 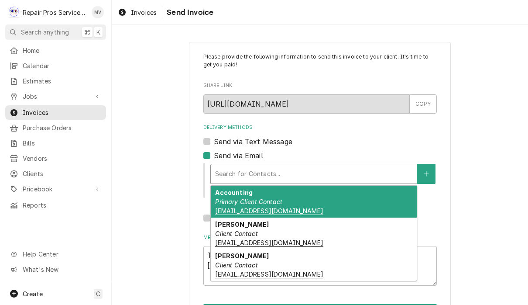 What do you see at coordinates (424, 104) in the screenshot?
I see `div: COPY` at bounding box center [424, 104].